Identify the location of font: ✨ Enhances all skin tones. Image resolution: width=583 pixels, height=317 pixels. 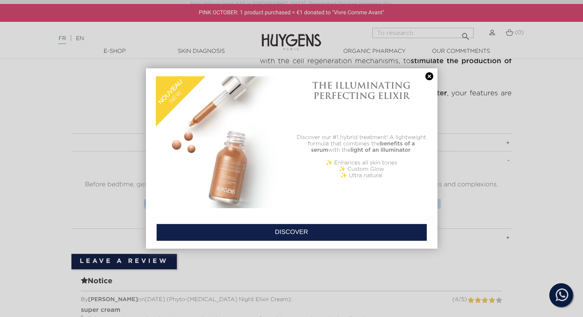
(361, 163).